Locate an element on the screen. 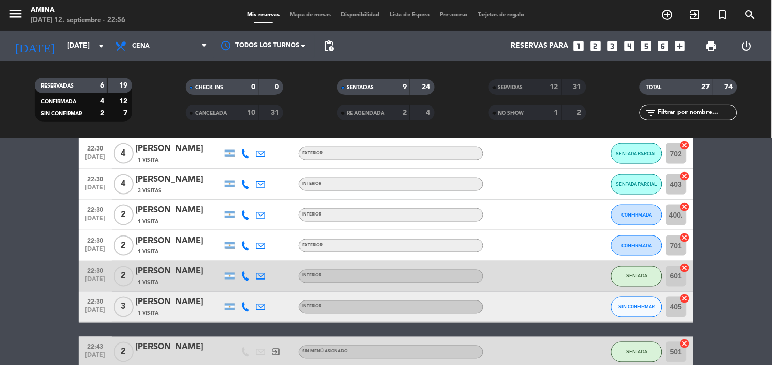 This screenshot has height=365, width=772. div: LOG OUT is located at coordinates (747, 46).